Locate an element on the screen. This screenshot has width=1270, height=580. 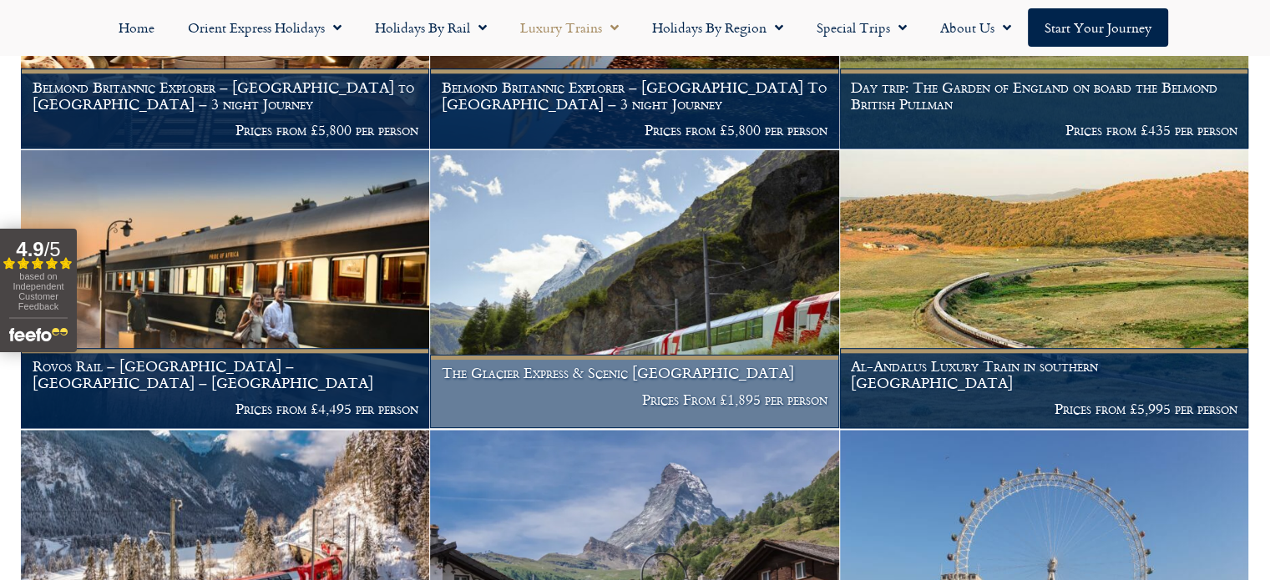
p: Prices from £435 per person is located at coordinates (1043, 130).